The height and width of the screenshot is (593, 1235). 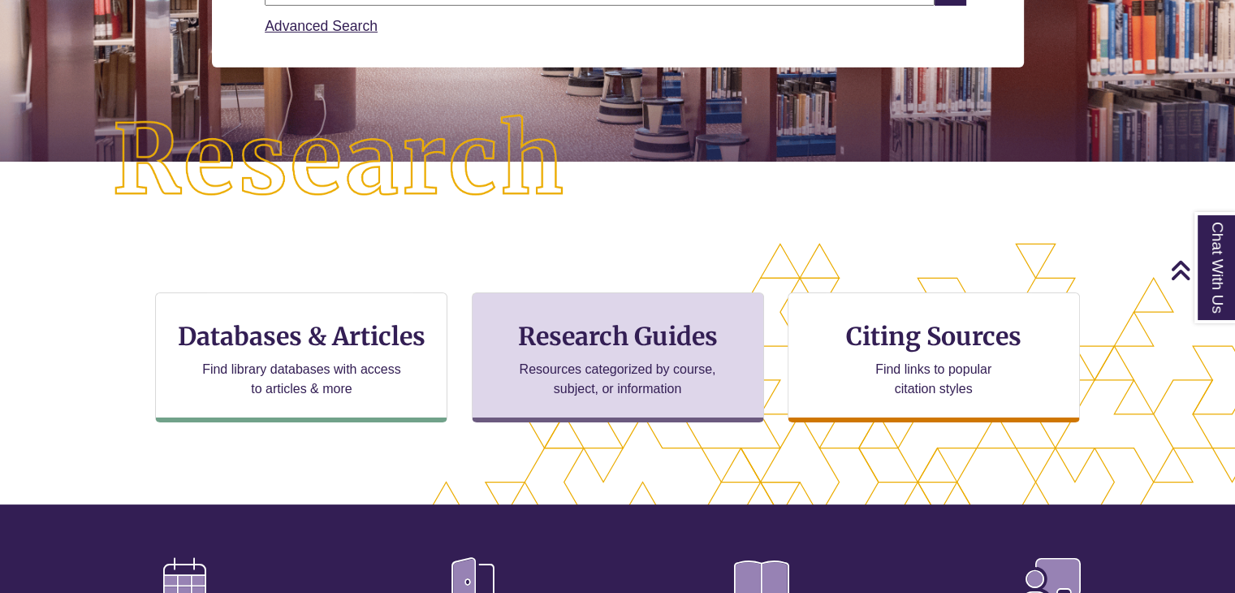 What do you see at coordinates (301, 336) in the screenshot?
I see `h3: Databases & Articles` at bounding box center [301, 336].